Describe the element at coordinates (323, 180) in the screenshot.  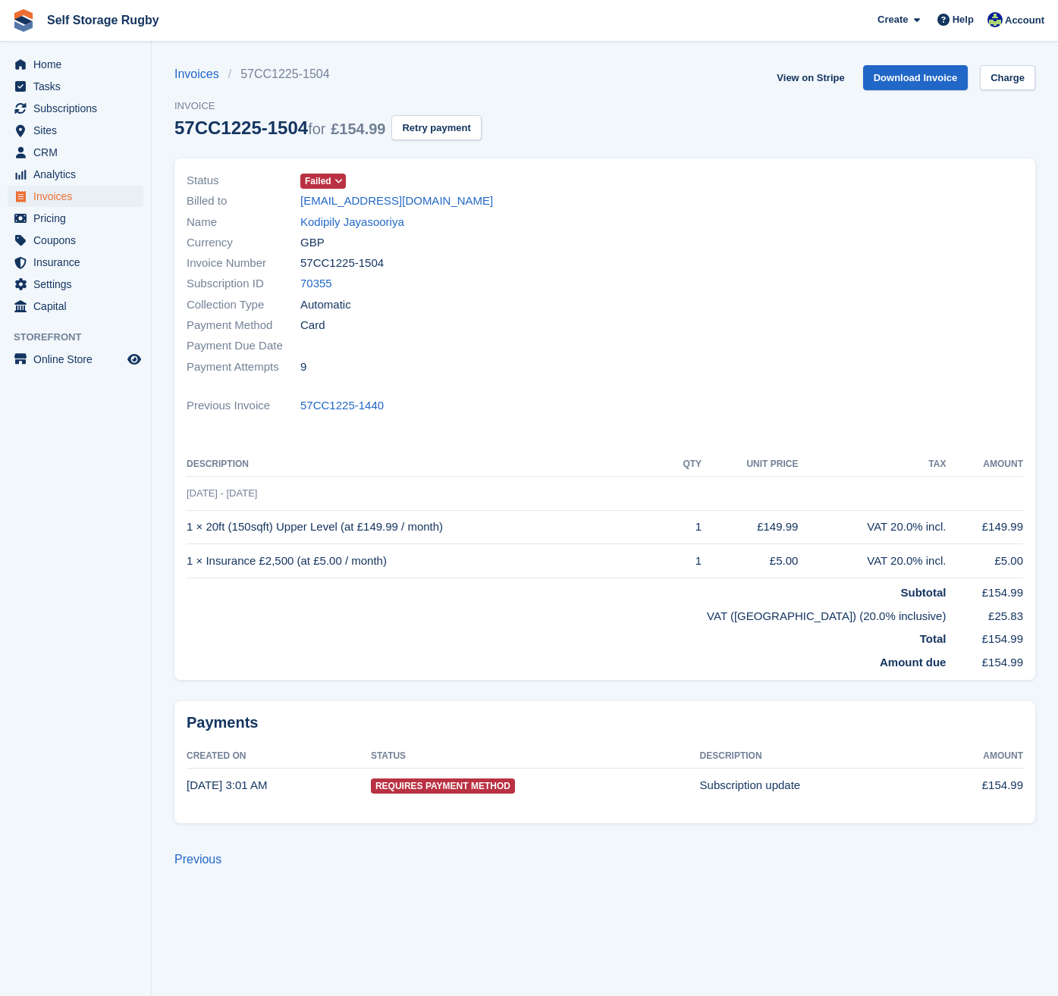
I see `a: Failed` at that location.